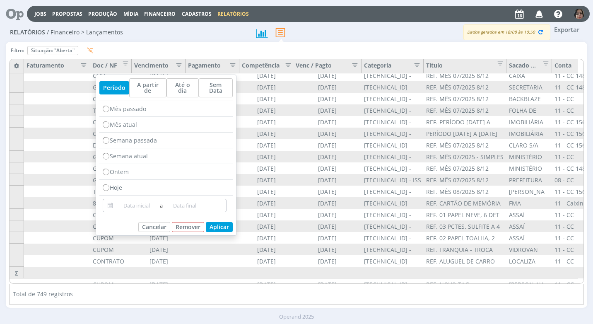  What do you see at coordinates (212, 66) in the screenshot?
I see `div: Pagamento` at bounding box center [212, 66].